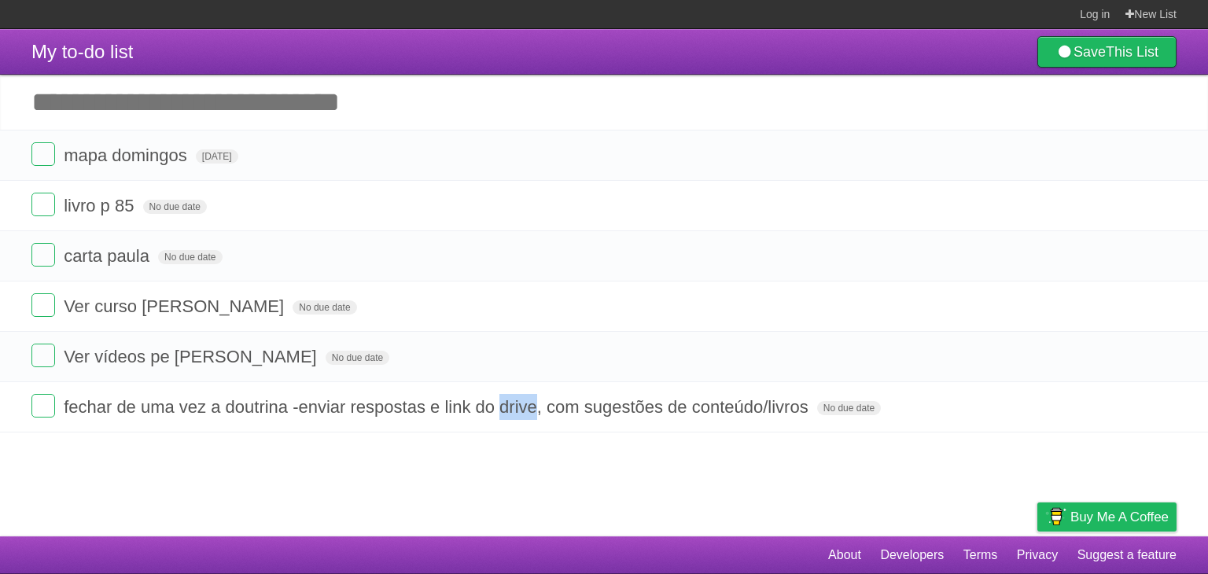 The height and width of the screenshot is (574, 1208). I want to click on a: About, so click(844, 555).